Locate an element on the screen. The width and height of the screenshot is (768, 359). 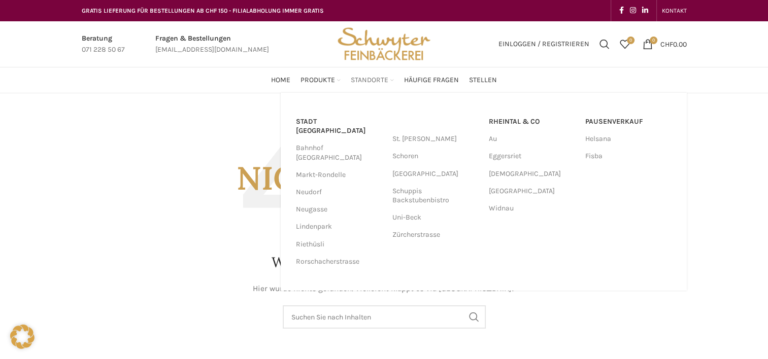
a: Pausenverkauf is located at coordinates (628, 122).